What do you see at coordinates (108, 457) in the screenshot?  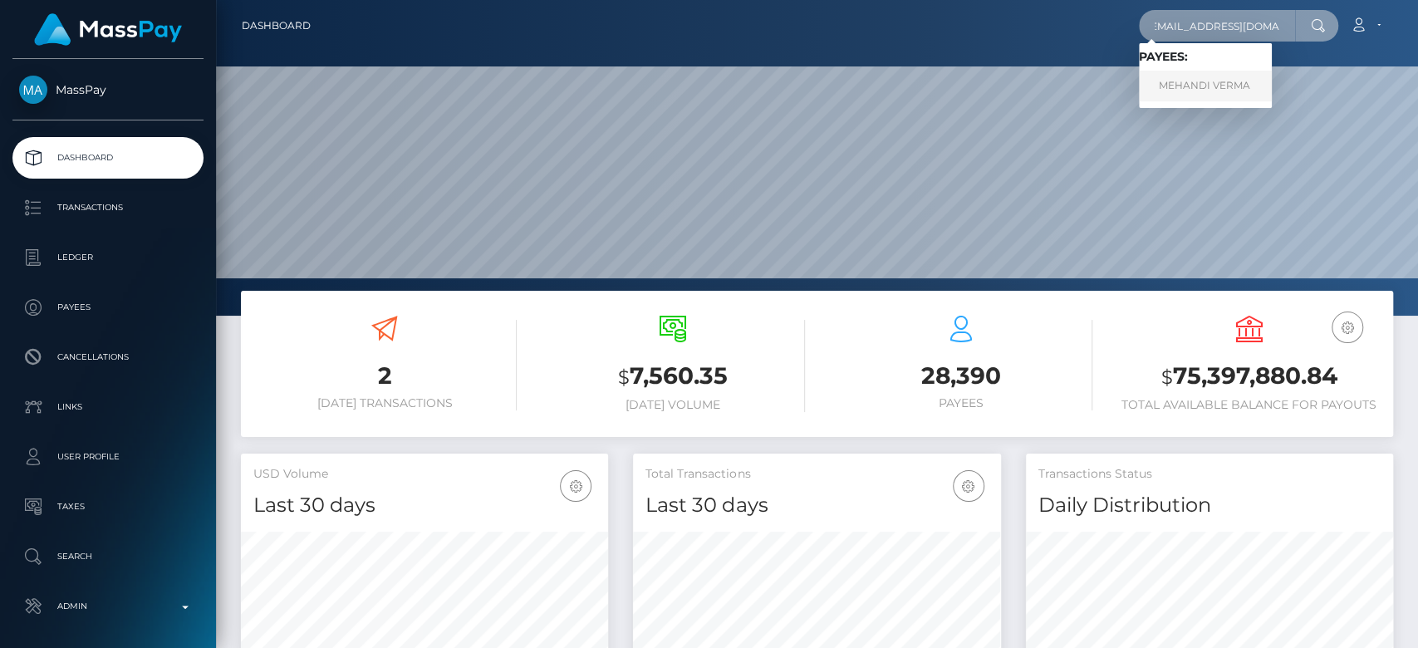 I see `p: User Profile` at bounding box center [108, 457].